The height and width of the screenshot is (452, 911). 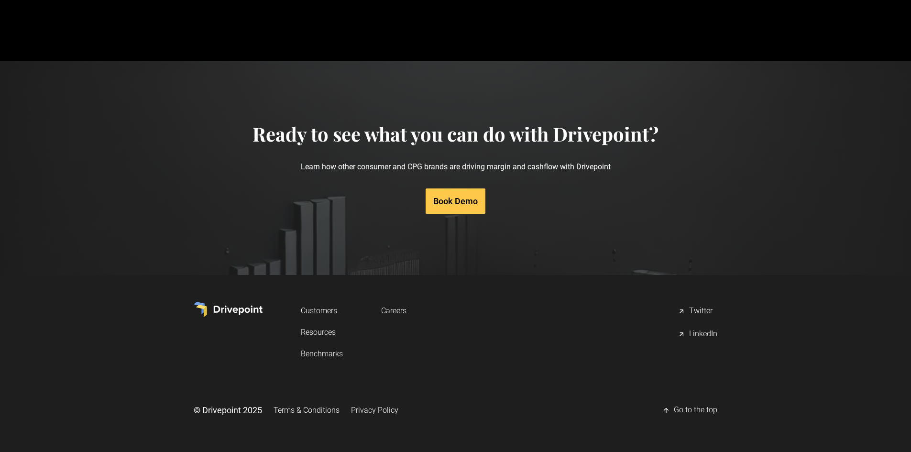 I want to click on a: Careers, so click(x=394, y=310).